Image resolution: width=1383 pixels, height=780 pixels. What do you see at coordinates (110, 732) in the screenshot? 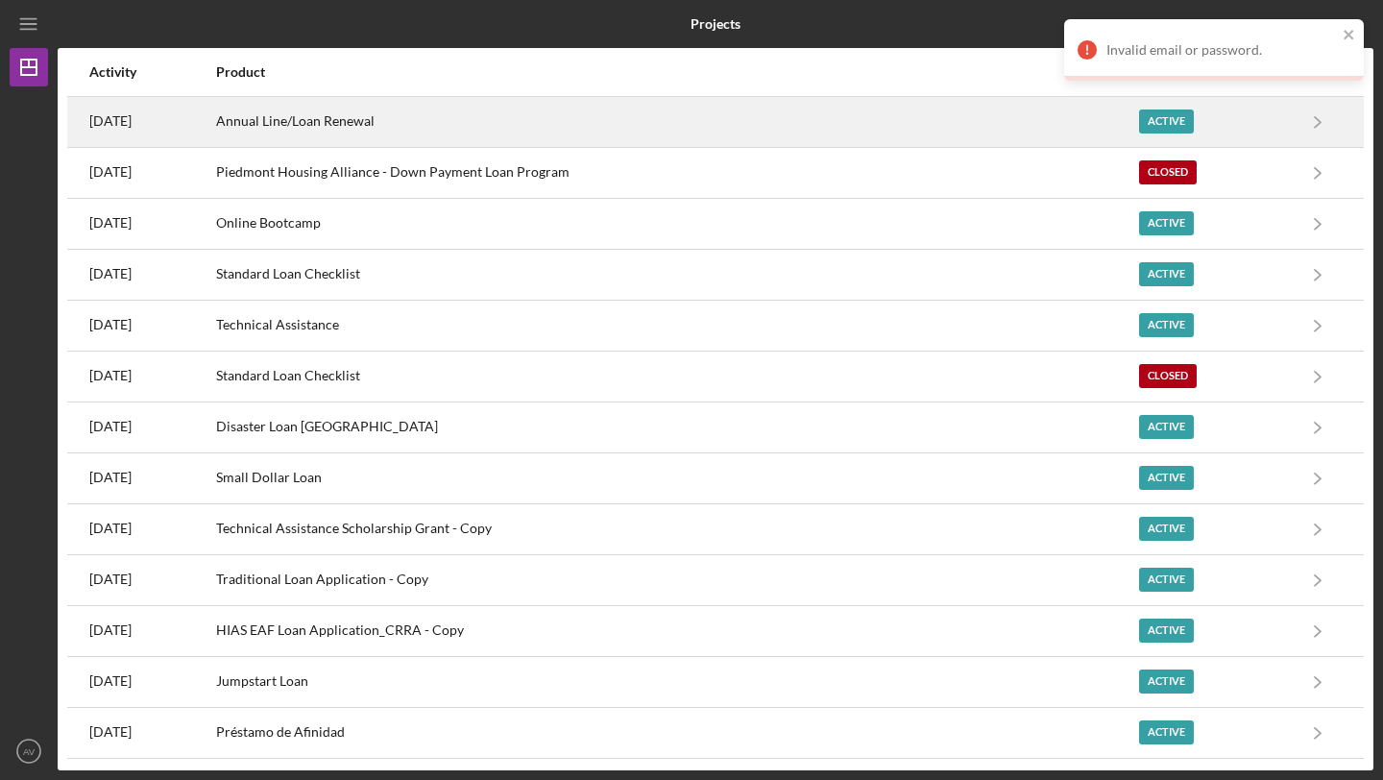
I see `time: 2023-12-21 18:24` at bounding box center [110, 732].